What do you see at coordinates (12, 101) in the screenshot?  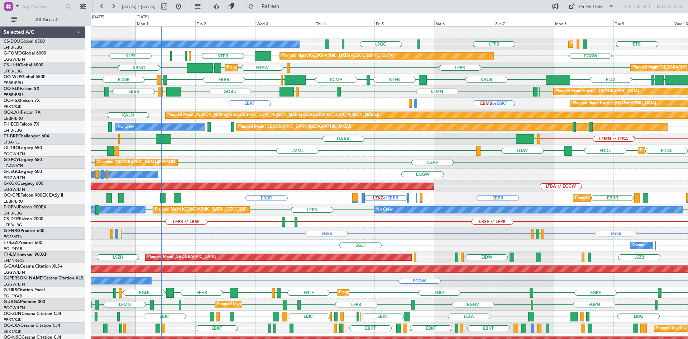 I see `span: OO-FSX` at bounding box center [12, 101].